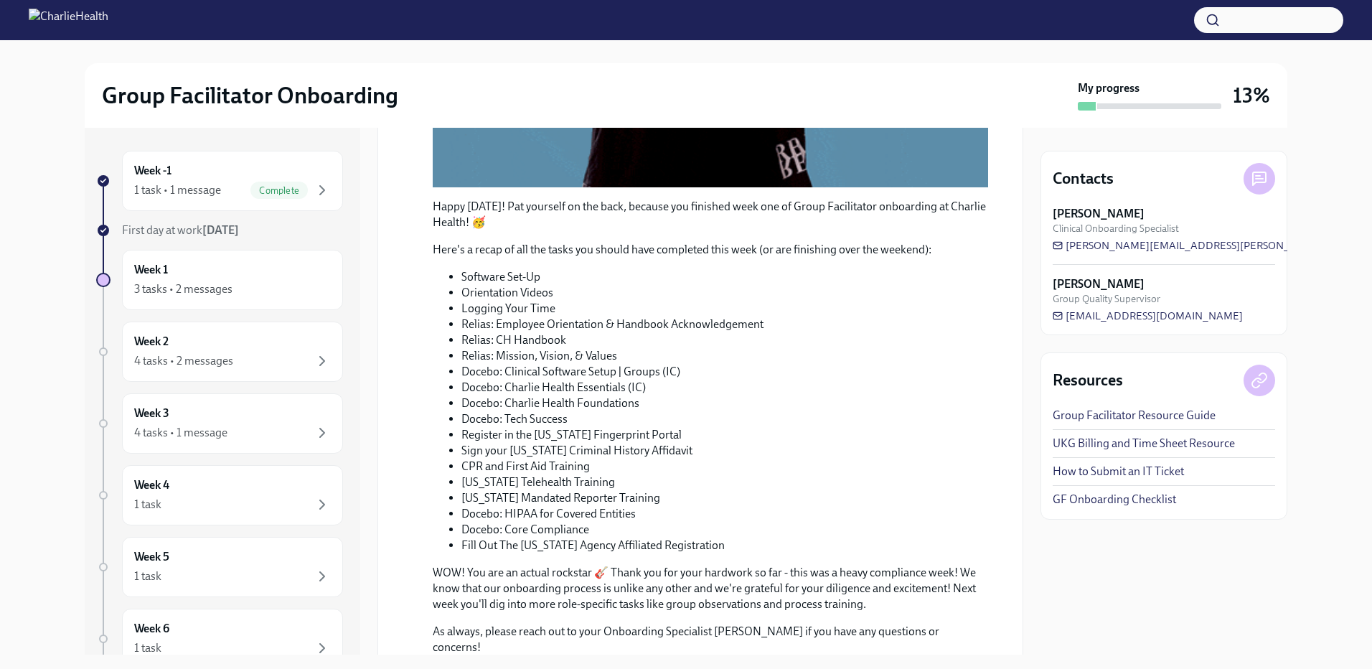  I want to click on h6: Week 1, so click(151, 270).